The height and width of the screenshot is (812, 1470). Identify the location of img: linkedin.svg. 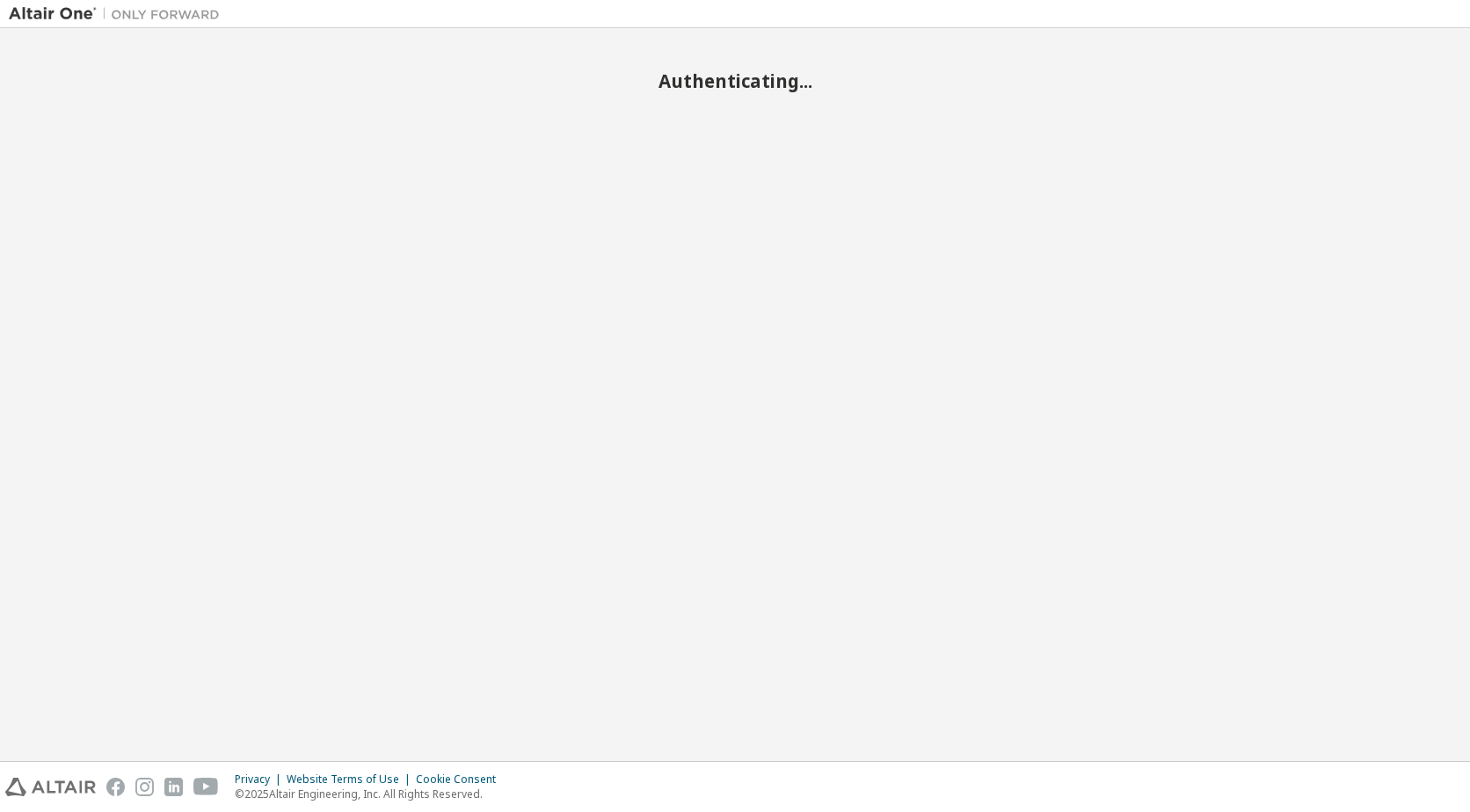
(173, 787).